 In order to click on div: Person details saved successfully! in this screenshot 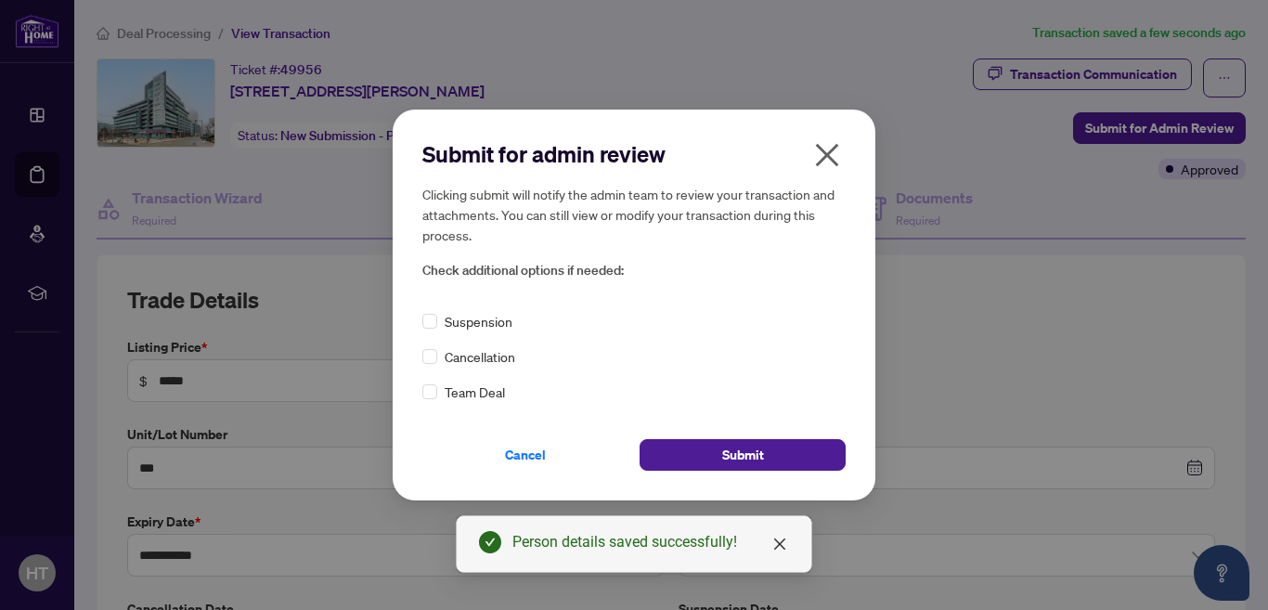, I will do `click(650, 542)`.